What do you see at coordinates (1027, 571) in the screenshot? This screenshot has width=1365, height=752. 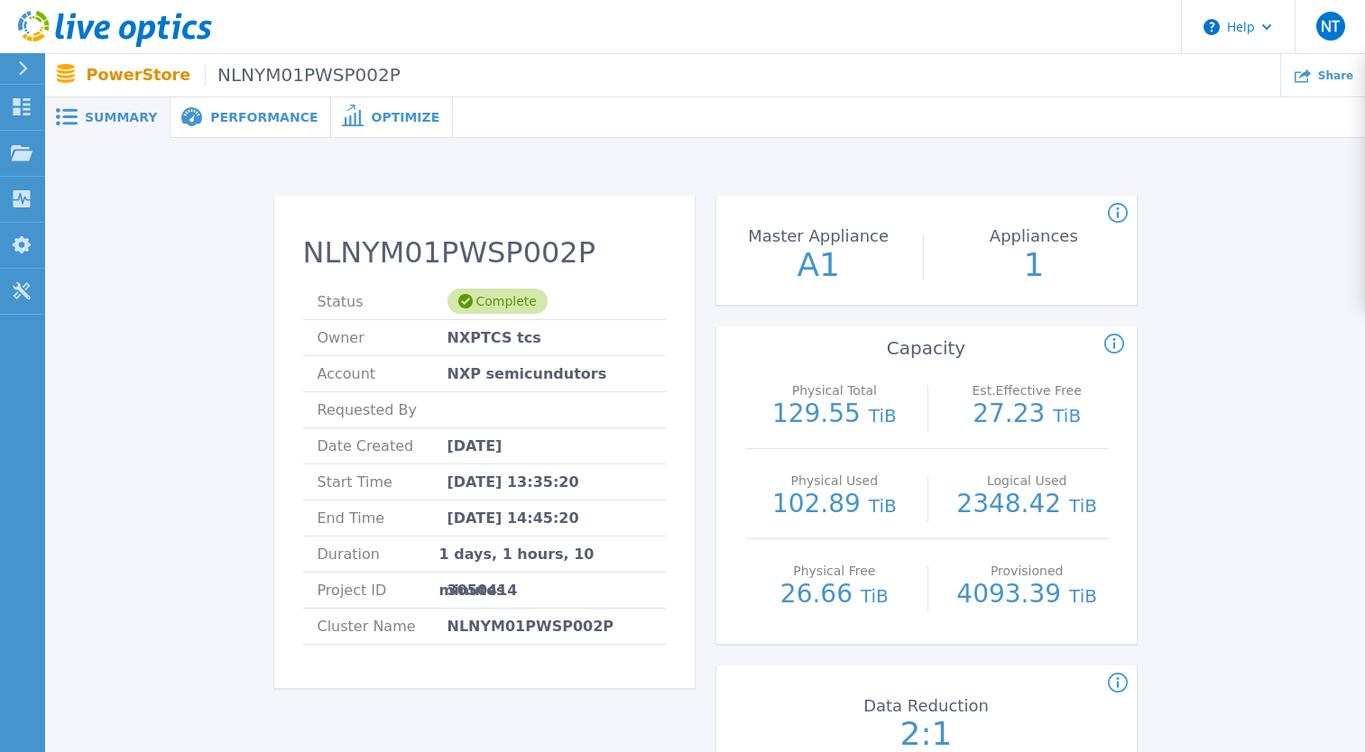 I see `p: Provisioned` at bounding box center [1027, 571].